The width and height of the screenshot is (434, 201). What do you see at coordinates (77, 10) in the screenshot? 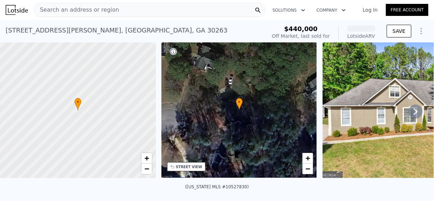
I see `span: Search an address or region` at bounding box center [77, 10].